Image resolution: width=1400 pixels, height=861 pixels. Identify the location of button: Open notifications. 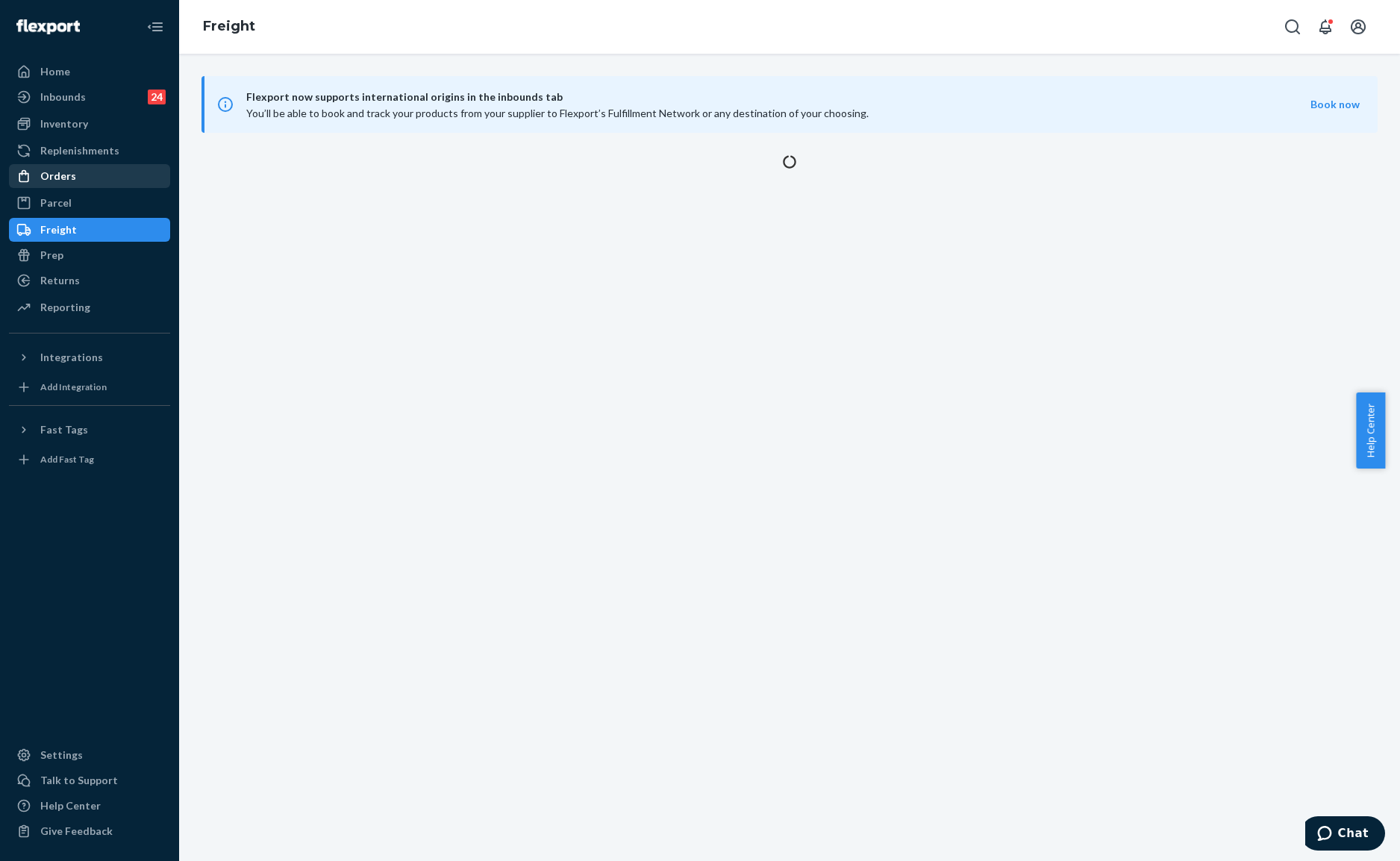
(1325, 27).